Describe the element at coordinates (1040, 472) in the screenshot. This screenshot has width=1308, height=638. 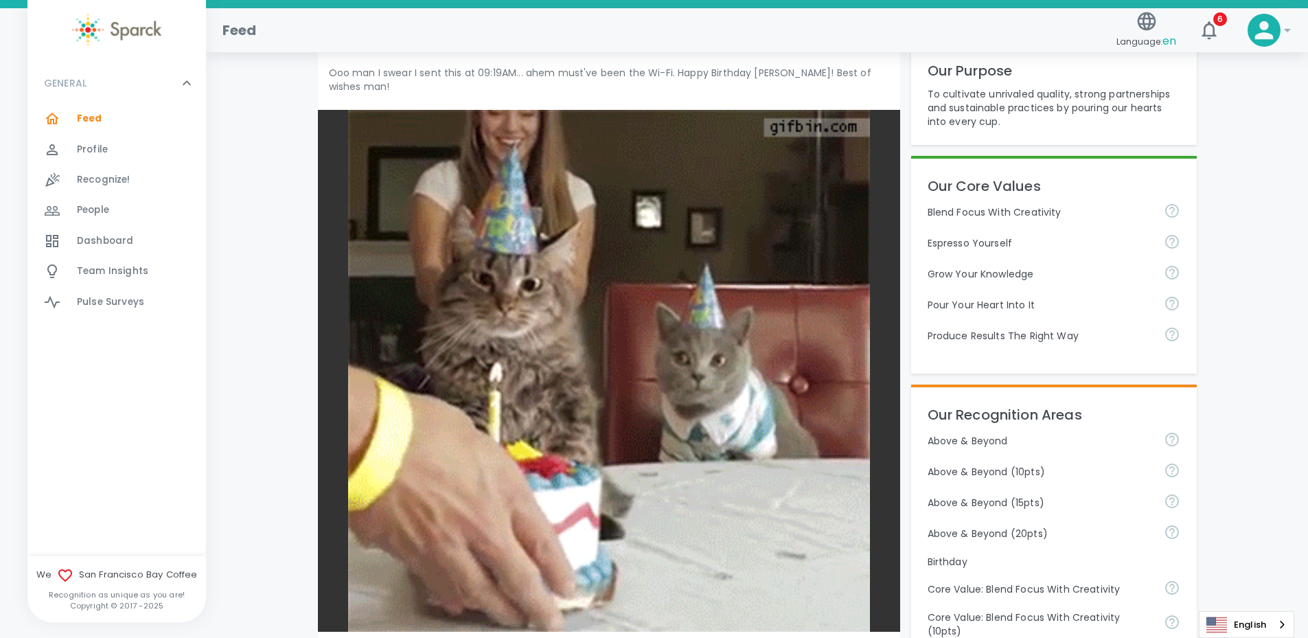
I see `p: Above & Beyond (10pts)` at that location.